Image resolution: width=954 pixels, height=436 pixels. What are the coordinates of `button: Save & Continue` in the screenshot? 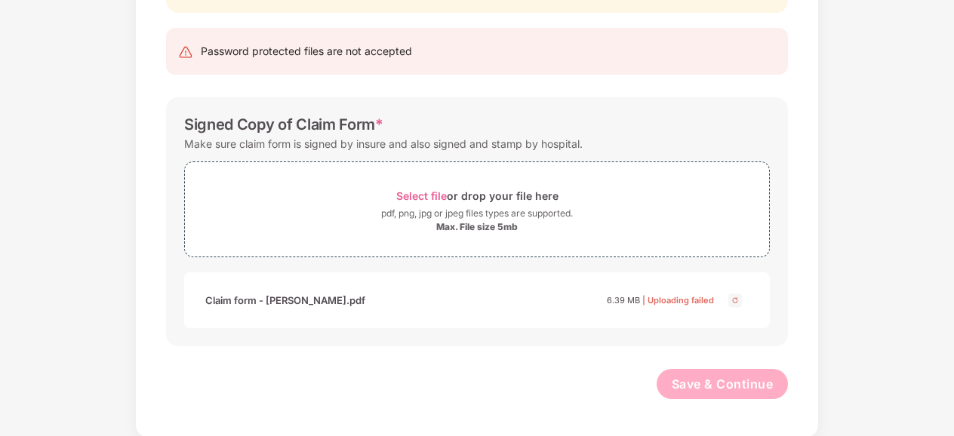 It's located at (722, 384).